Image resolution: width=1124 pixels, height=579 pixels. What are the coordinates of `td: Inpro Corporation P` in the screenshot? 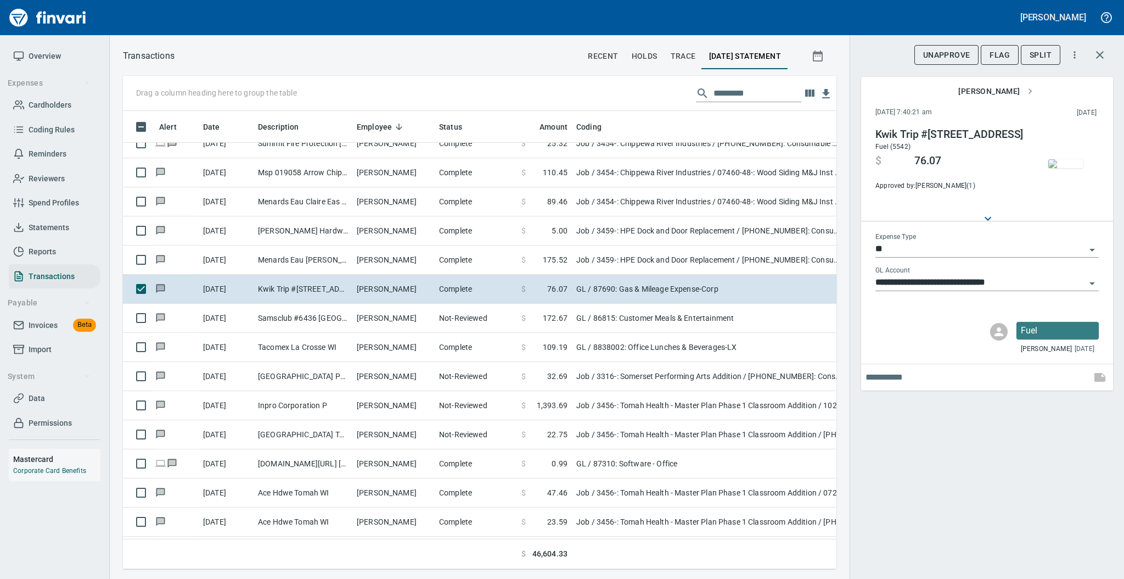 It's located at (303, 405).